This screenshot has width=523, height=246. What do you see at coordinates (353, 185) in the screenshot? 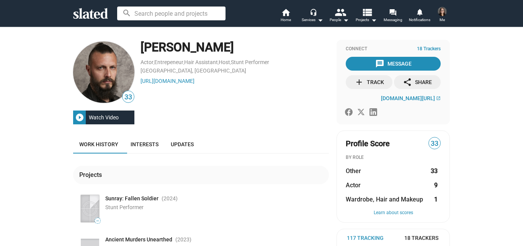
I see `span: Actor` at bounding box center [353, 185].